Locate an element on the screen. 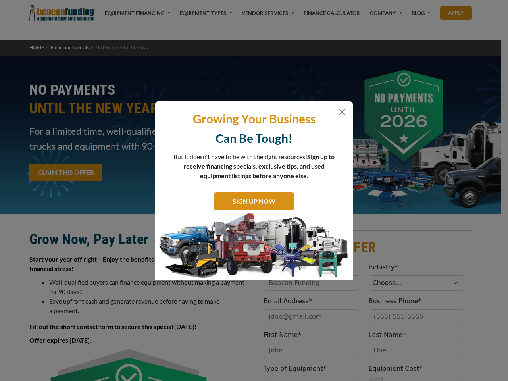 The width and height of the screenshot is (508, 381). a: SIGN UP NOW is located at coordinates (254, 201).